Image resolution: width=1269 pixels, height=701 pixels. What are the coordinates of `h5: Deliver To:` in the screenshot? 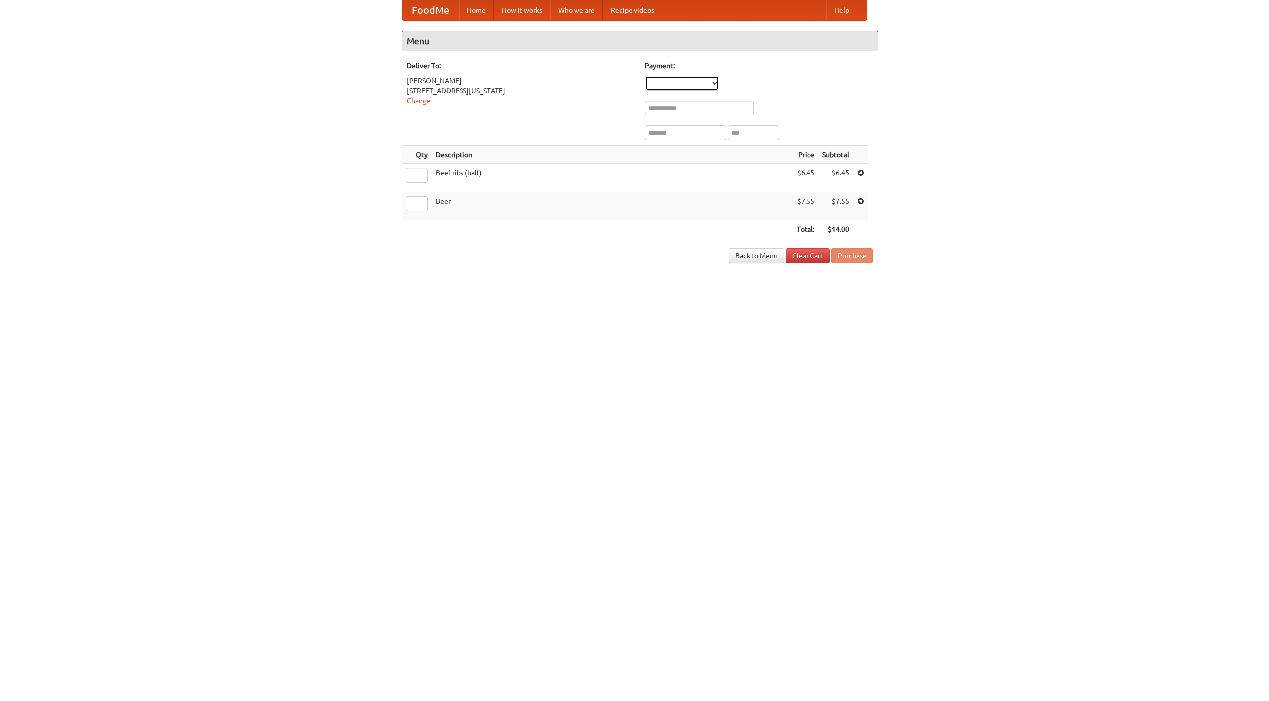 It's located at (521, 66).